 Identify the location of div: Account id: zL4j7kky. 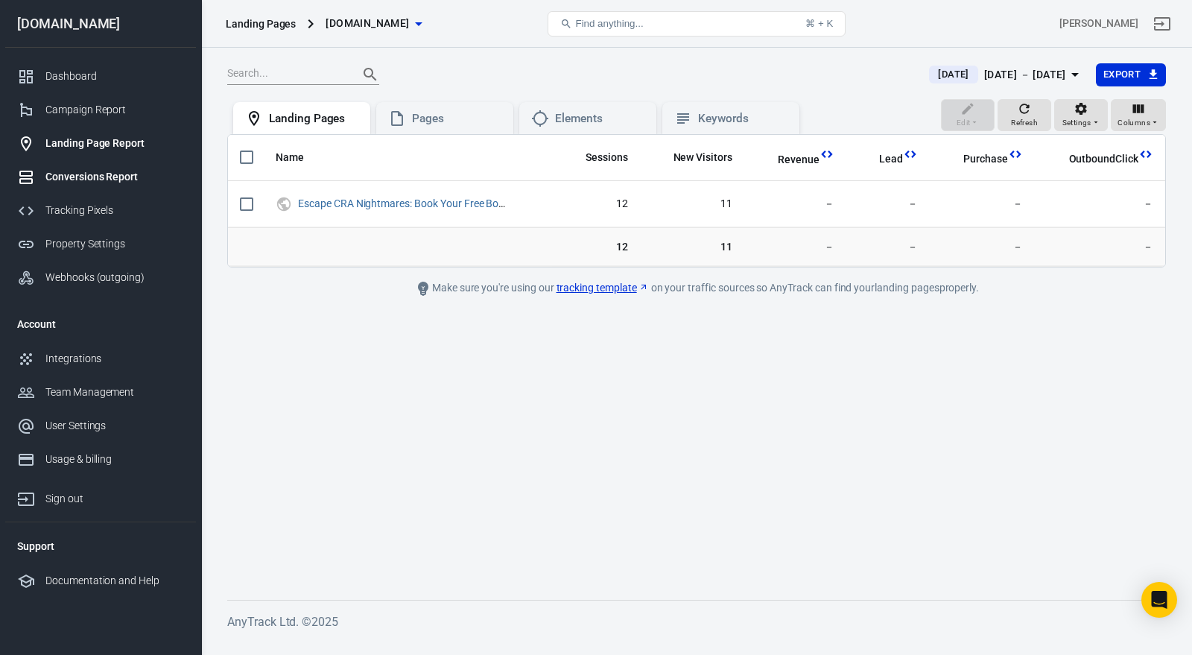
(1099, 23).